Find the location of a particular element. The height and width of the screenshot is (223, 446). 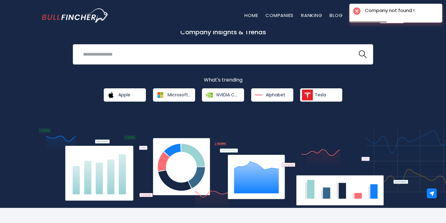

a: Alphabet is located at coordinates (272, 95).